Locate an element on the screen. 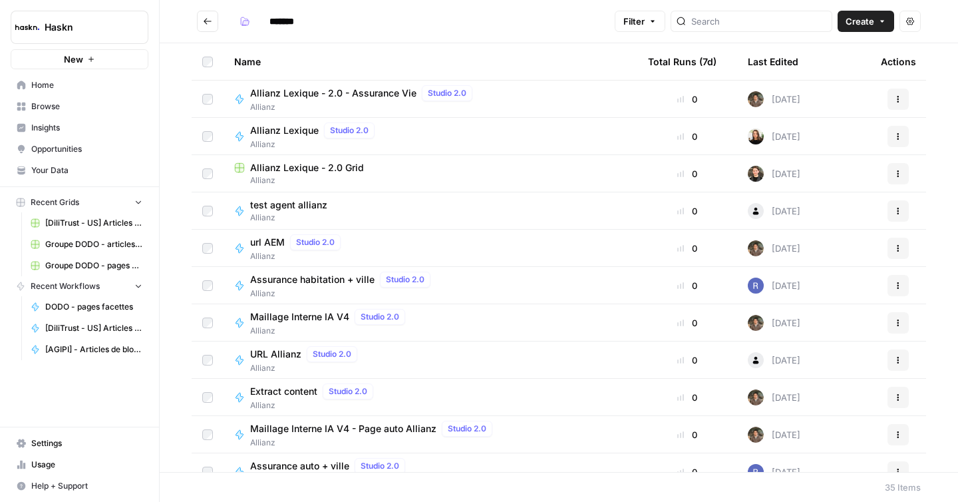  a: [DiliTrust - US] Articles de blog 700-1000 mots is located at coordinates (87, 328).